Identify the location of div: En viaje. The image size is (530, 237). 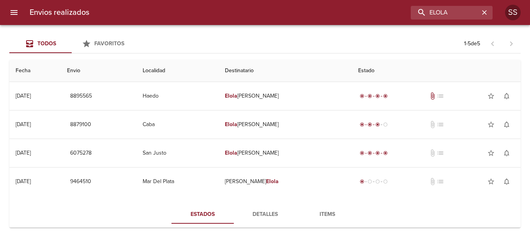
(374, 124).